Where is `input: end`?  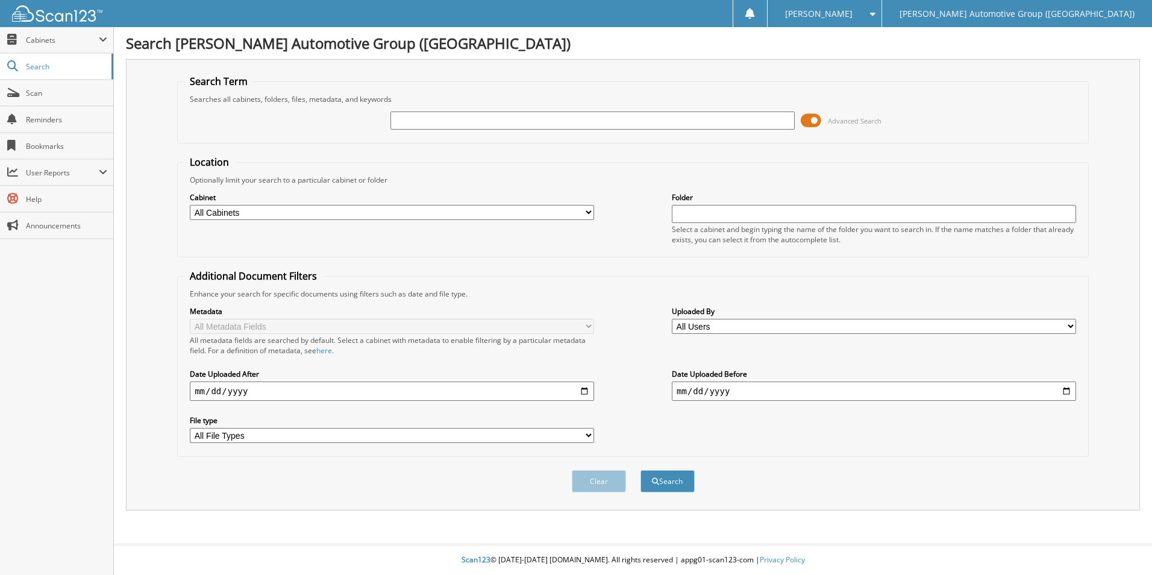
input: end is located at coordinates (873, 391).